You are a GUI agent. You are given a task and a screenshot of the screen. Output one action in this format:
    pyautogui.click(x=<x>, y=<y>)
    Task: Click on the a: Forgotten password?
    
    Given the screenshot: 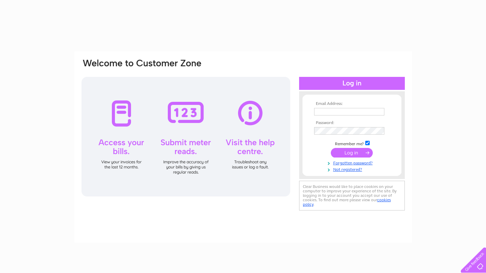 What is the action you would take?
    pyautogui.click(x=353, y=162)
    